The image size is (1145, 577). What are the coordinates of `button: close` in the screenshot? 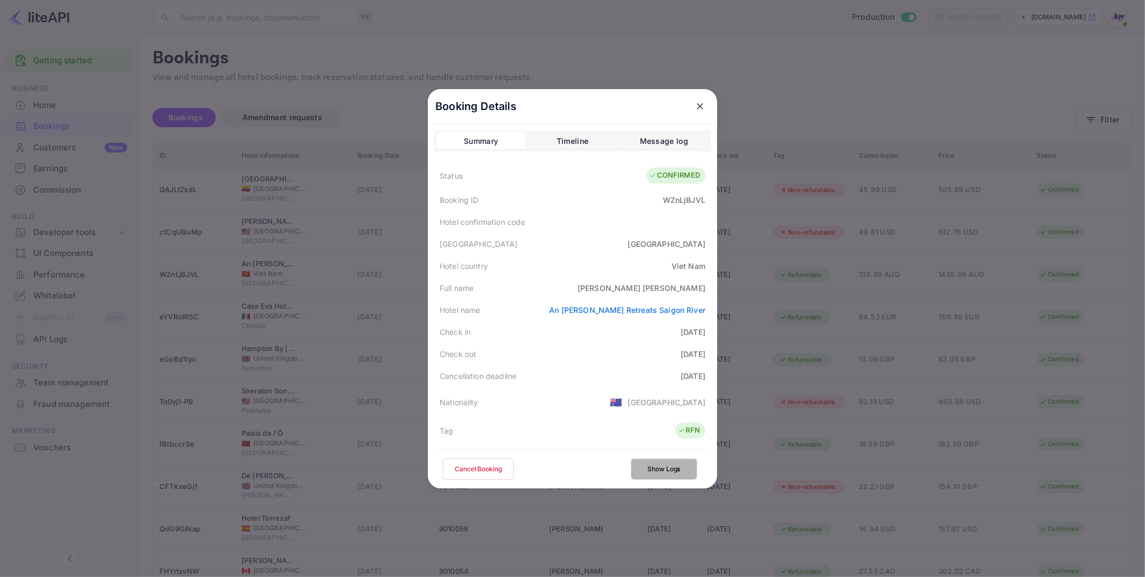 It's located at (700, 106).